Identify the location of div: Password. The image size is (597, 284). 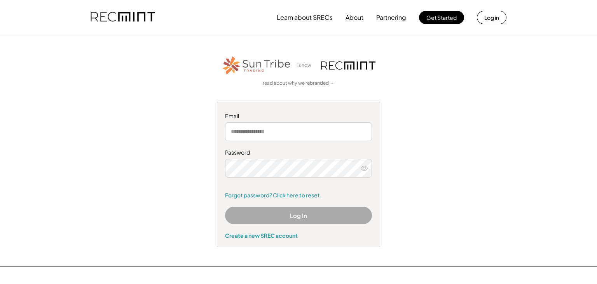
(299, 153).